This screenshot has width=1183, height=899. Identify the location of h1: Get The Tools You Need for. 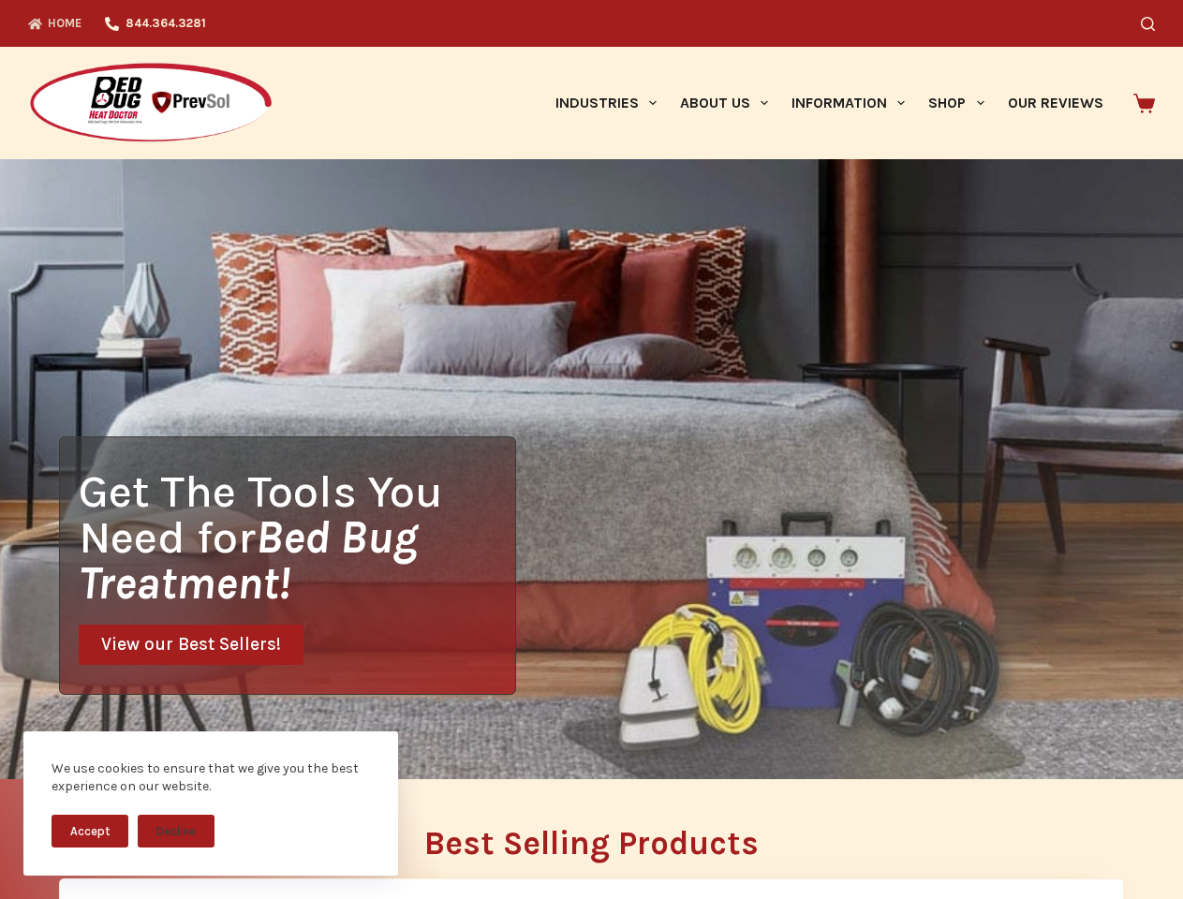
(297, 537).